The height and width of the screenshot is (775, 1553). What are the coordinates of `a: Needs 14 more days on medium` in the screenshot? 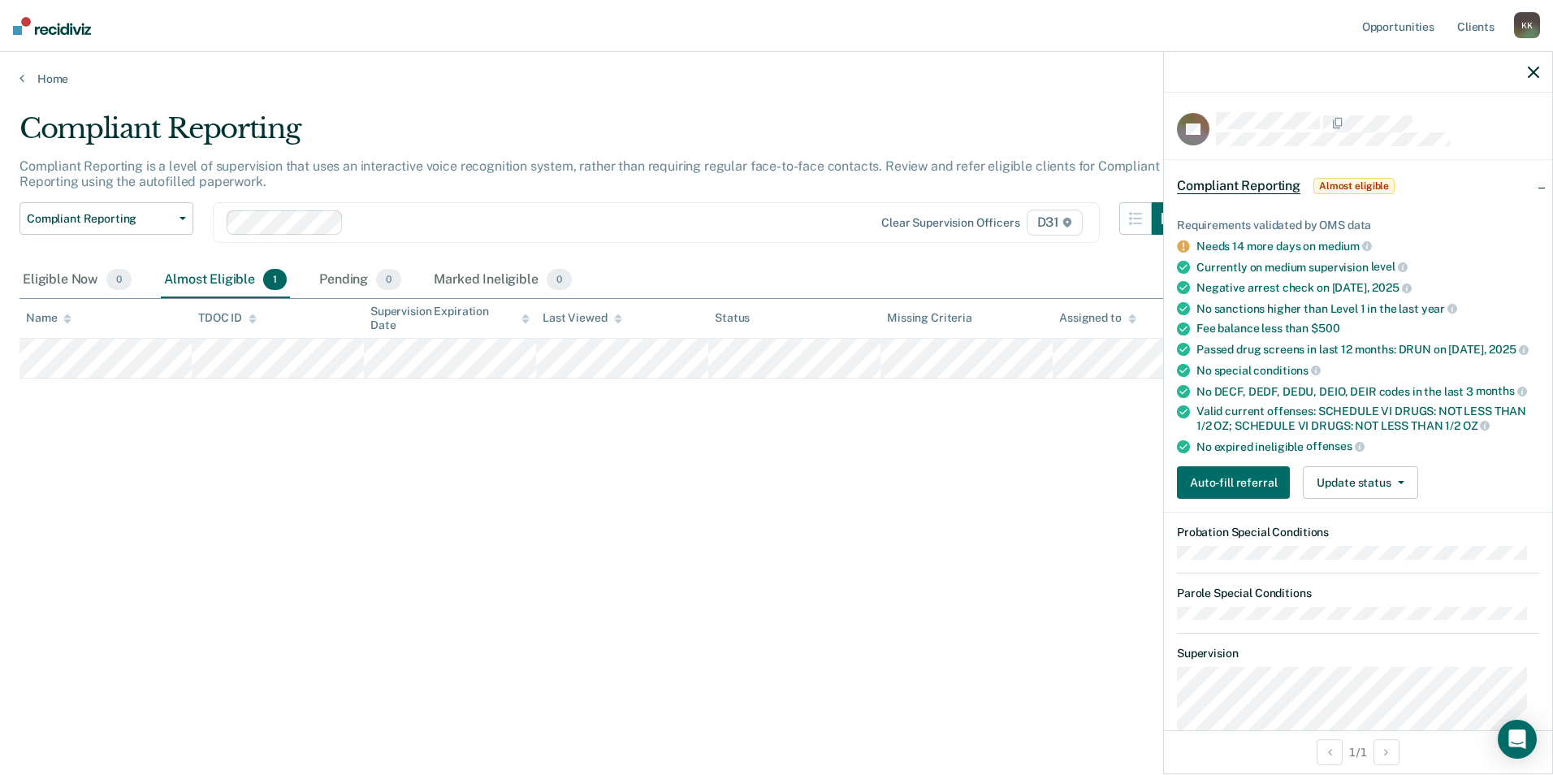 It's located at (1277, 246).